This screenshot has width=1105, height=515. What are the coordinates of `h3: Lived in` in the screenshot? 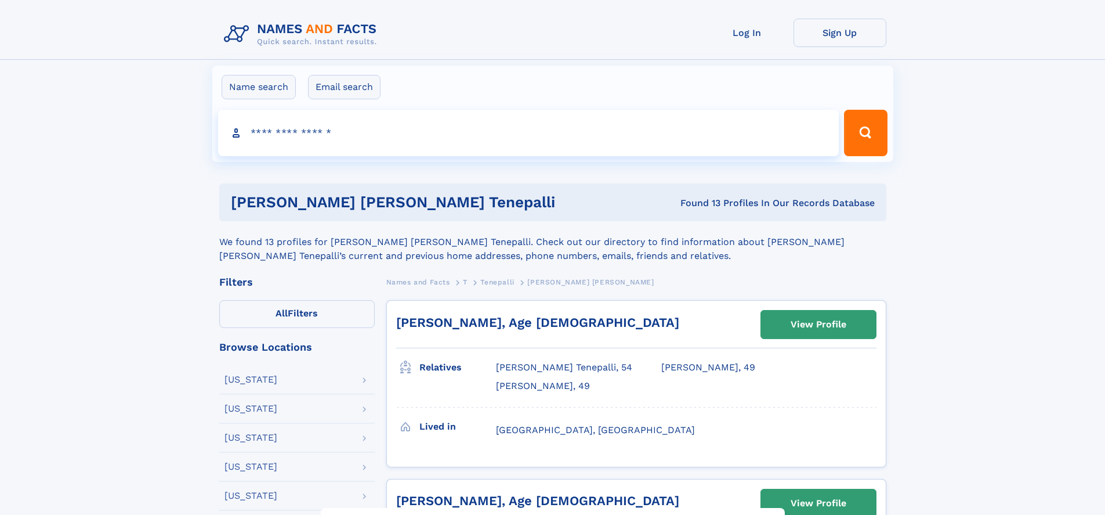 It's located at (458, 426).